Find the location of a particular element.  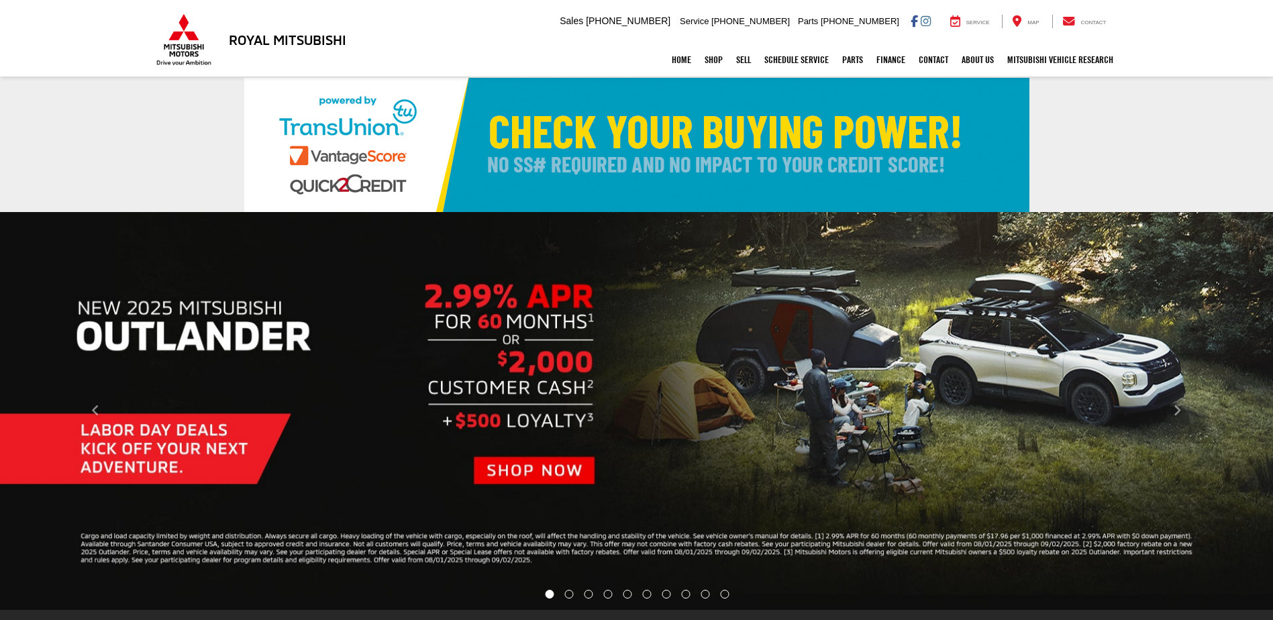

li: Go to slide number 1. is located at coordinates (549, 594).